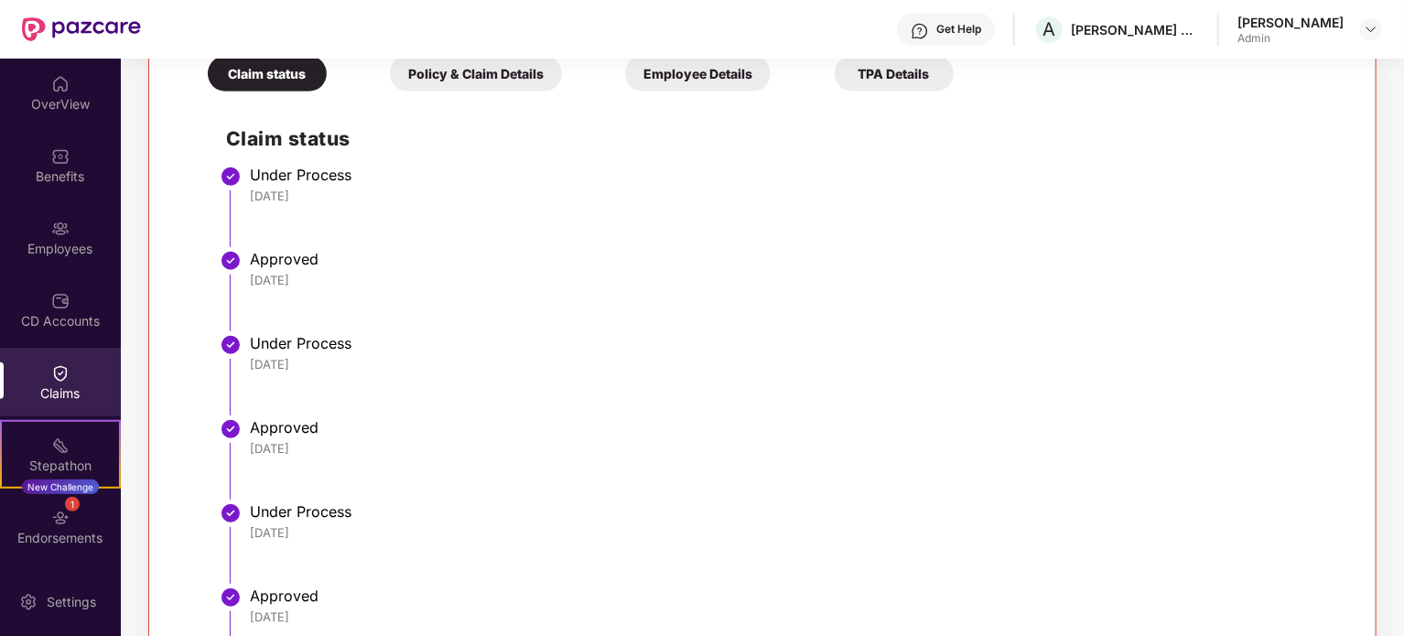 The image size is (1404, 636). Describe the element at coordinates (60, 446) in the screenshot. I see `img: svg+xml;base64,PHN2ZyB4bWxucz0iaHR0cDovL3d3dy53My5vcmcvMjAwMC9zdmciIHdpZHRoPSIyMSIgaGVpZ2h0PSIyMC...` at that location.